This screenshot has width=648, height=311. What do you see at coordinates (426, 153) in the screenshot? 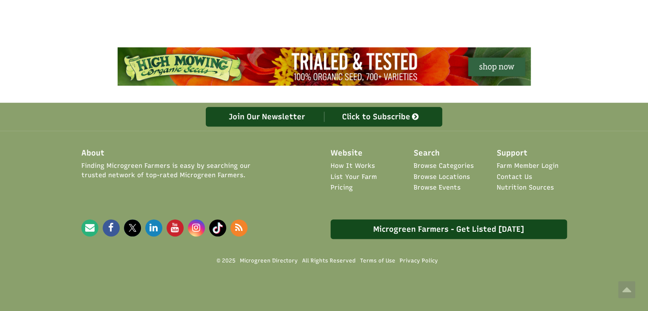
I see `span: Search` at bounding box center [426, 153].